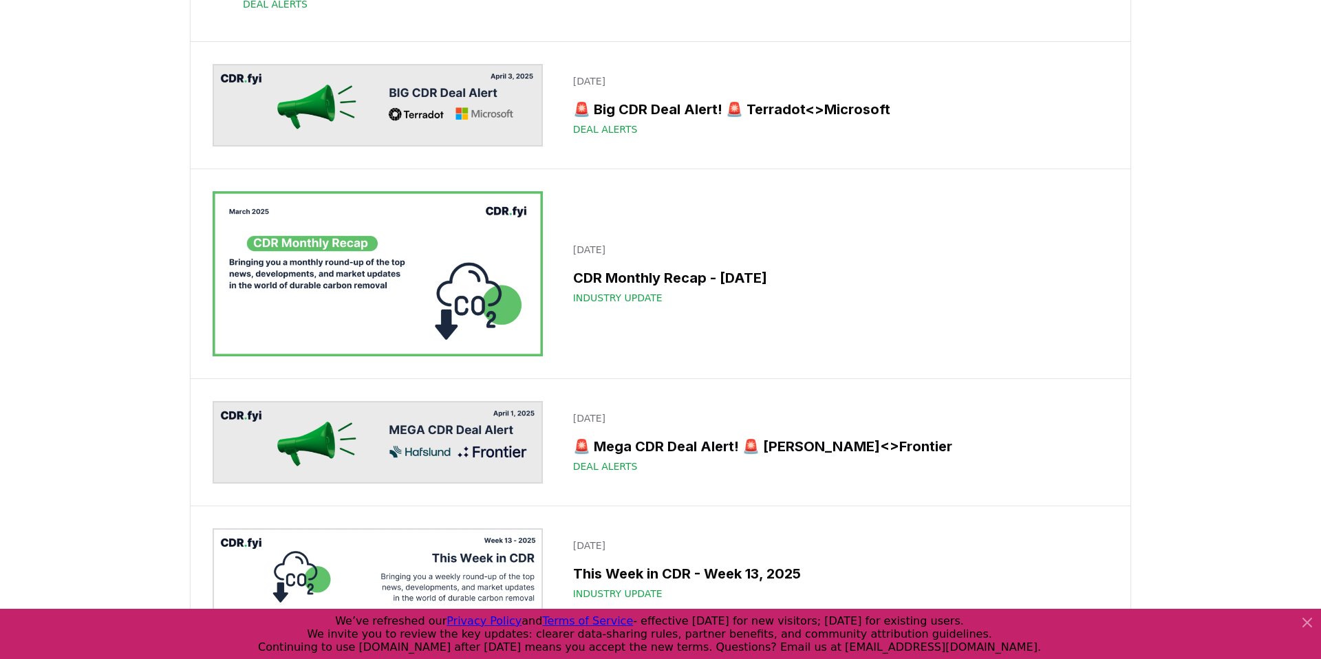  What do you see at coordinates (378, 105) in the screenshot?
I see `img: 🚨 Big CDR Deal Alert! 🚨 Terradot<>Microsoft blog post image` at bounding box center [378, 105].